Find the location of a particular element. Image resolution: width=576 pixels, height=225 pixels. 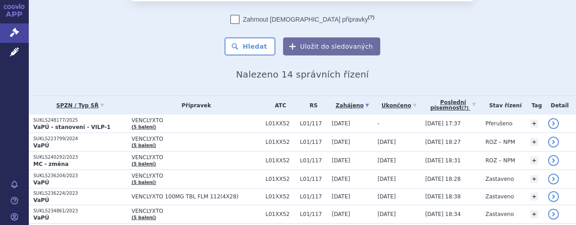

a: SPZN / Typ SŘ is located at coordinates (80, 105).